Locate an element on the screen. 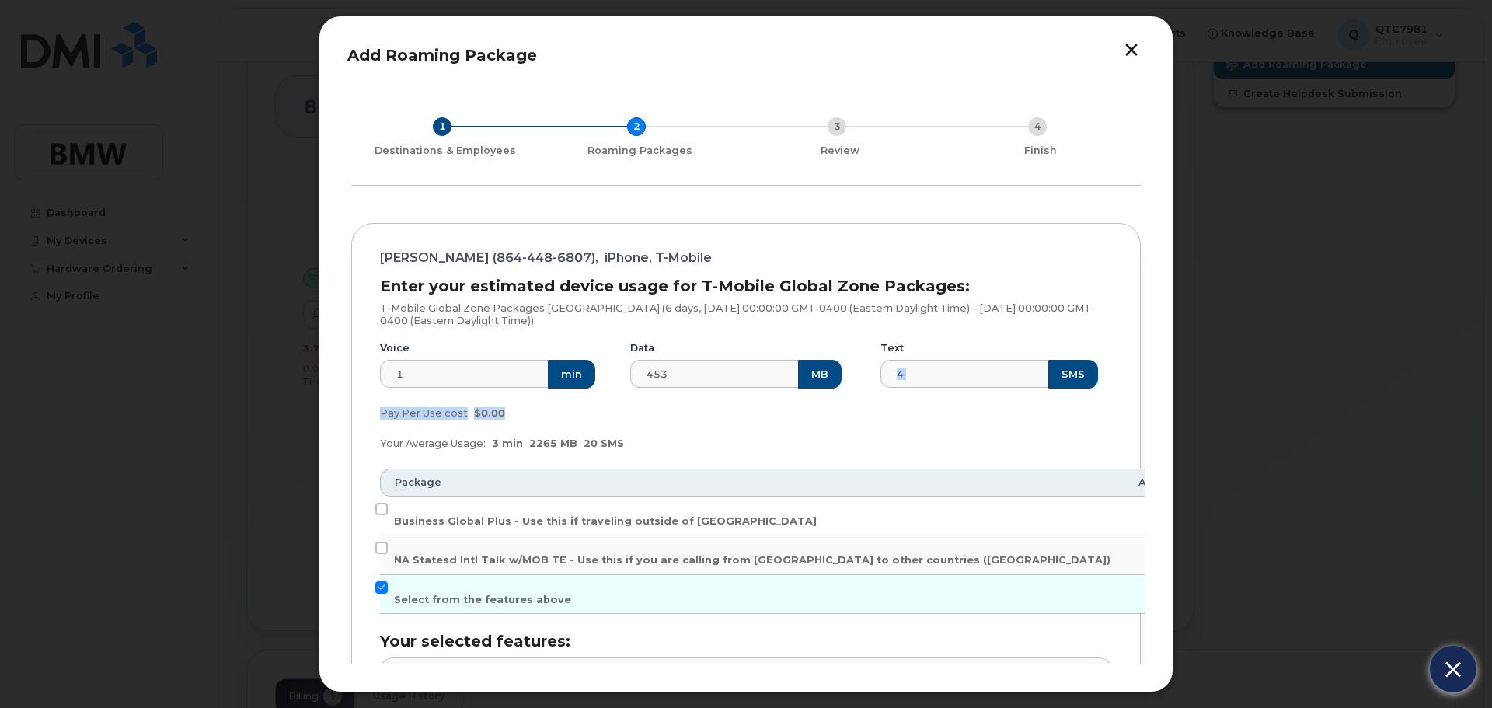 The width and height of the screenshot is (1492, 708). span: Your Average Usage: is located at coordinates (433, 443).